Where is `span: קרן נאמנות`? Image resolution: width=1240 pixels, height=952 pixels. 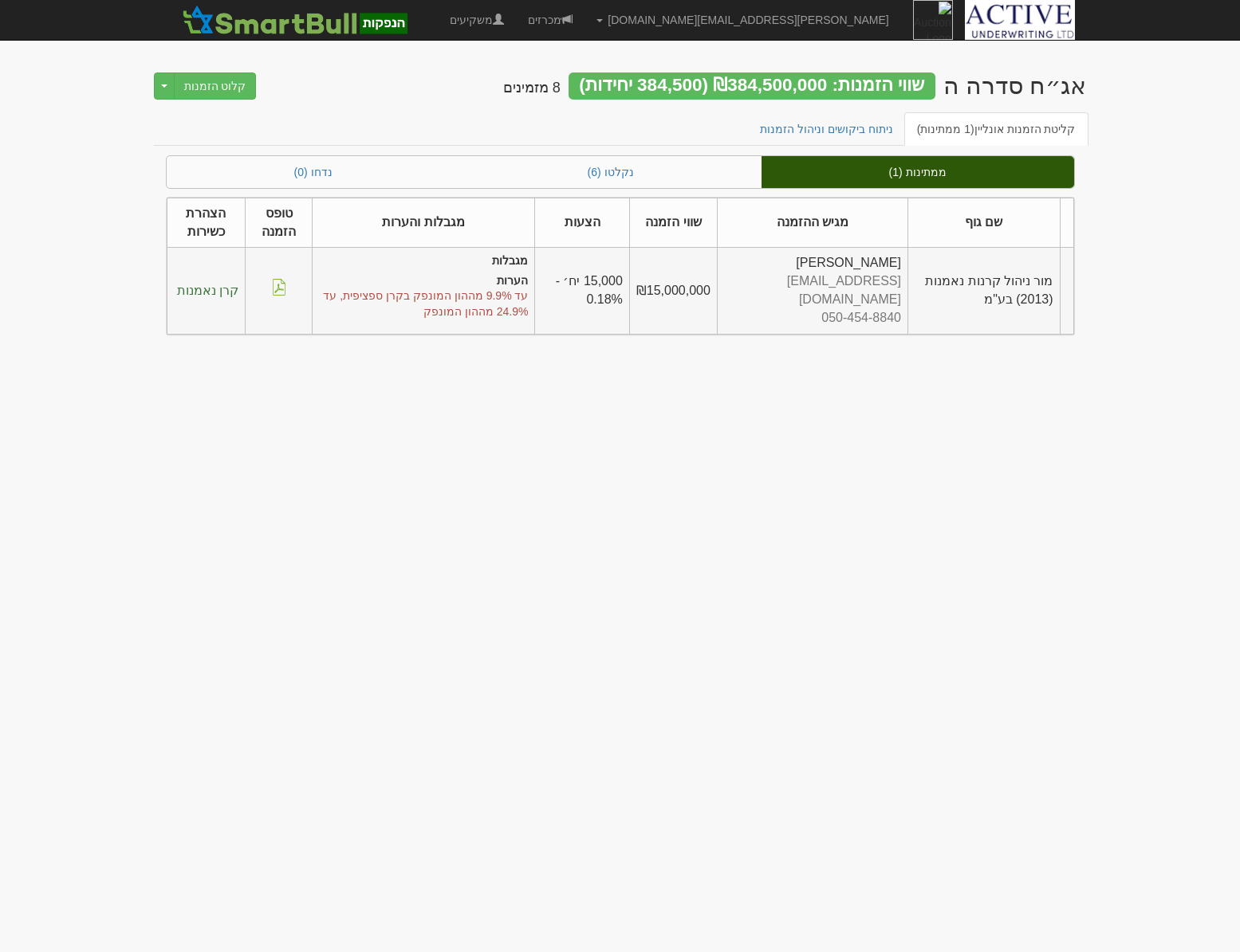
span: קרן נאמנות is located at coordinates (207, 290).